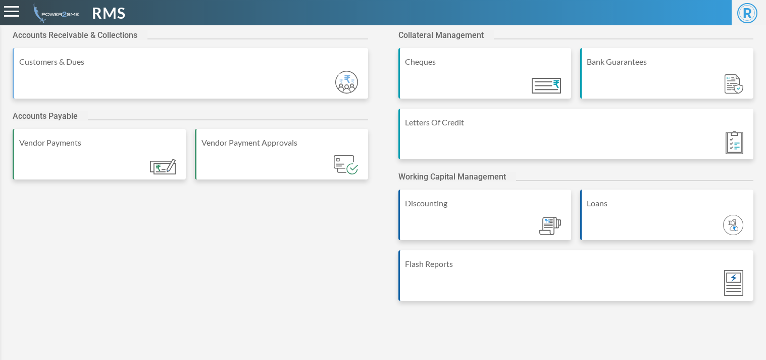 This screenshot has width=766, height=360. I want to click on div: Vendor Payment Approvals, so click(282, 142).